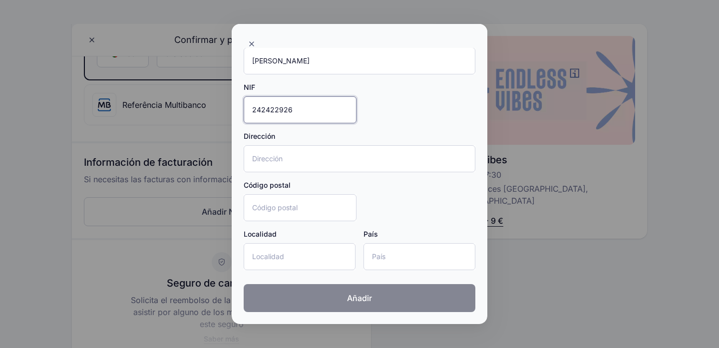 The height and width of the screenshot is (348, 719). Describe the element at coordinates (300, 110) in the screenshot. I see `input: NIF` at that location.